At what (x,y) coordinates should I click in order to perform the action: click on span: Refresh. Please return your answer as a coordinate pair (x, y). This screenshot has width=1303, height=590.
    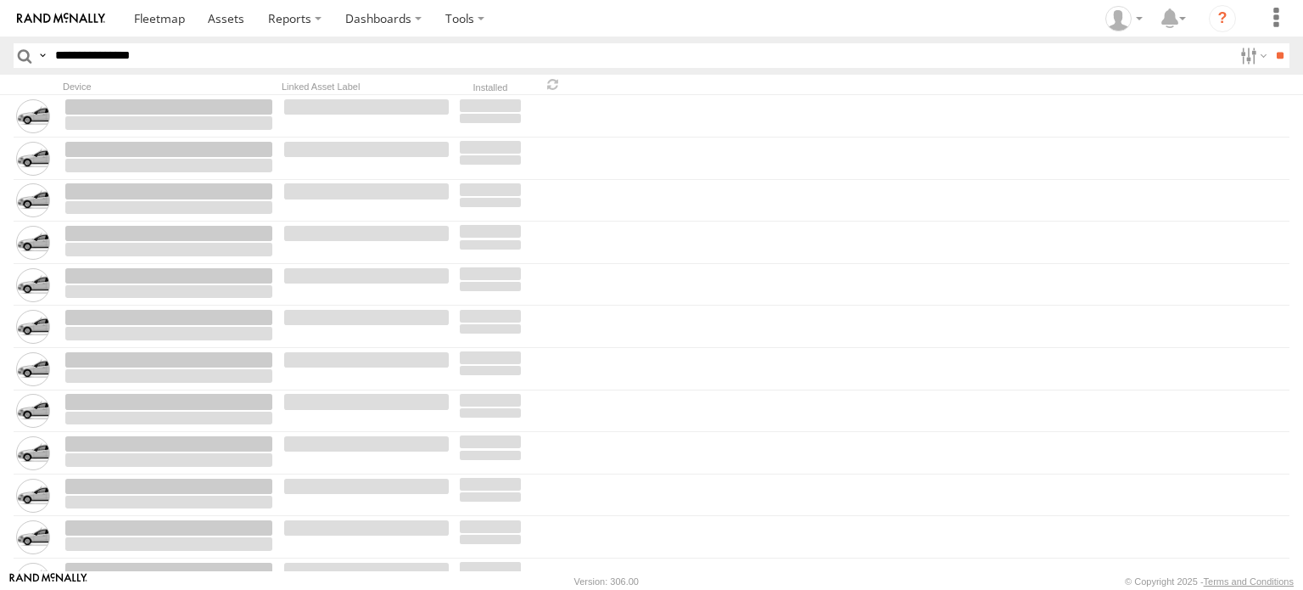
    Looking at the image, I should click on (553, 84).